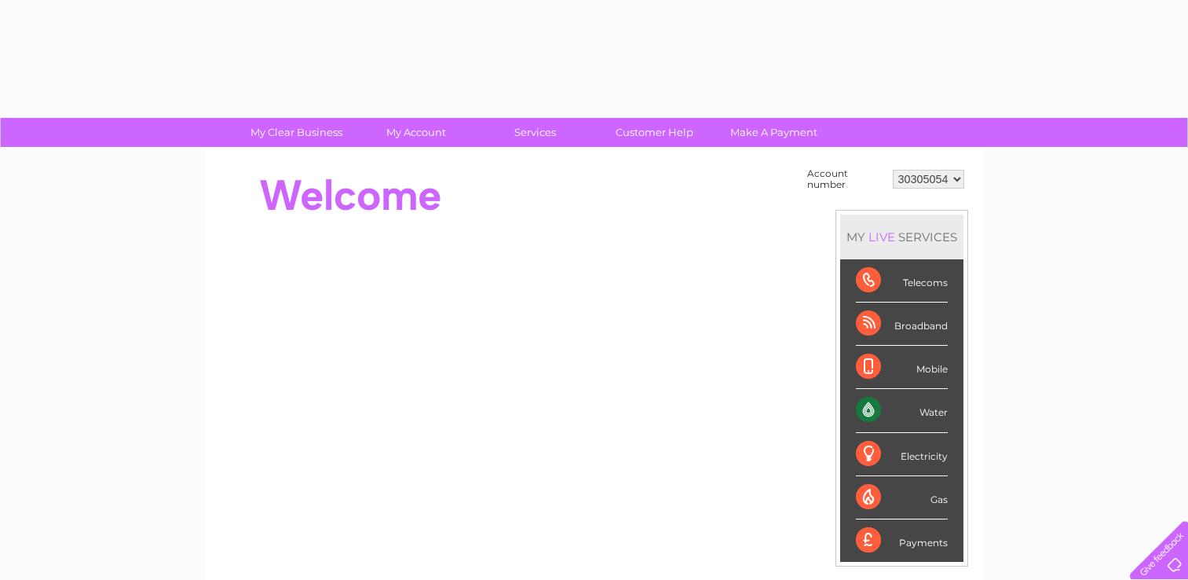  I want to click on div: Telecoms, so click(902, 280).